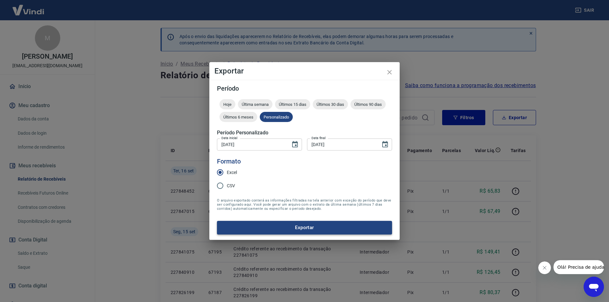 Image resolution: width=609 pixels, height=302 pixels. Describe the element at coordinates (305, 228) in the screenshot. I see `button: Exportar` at that location.